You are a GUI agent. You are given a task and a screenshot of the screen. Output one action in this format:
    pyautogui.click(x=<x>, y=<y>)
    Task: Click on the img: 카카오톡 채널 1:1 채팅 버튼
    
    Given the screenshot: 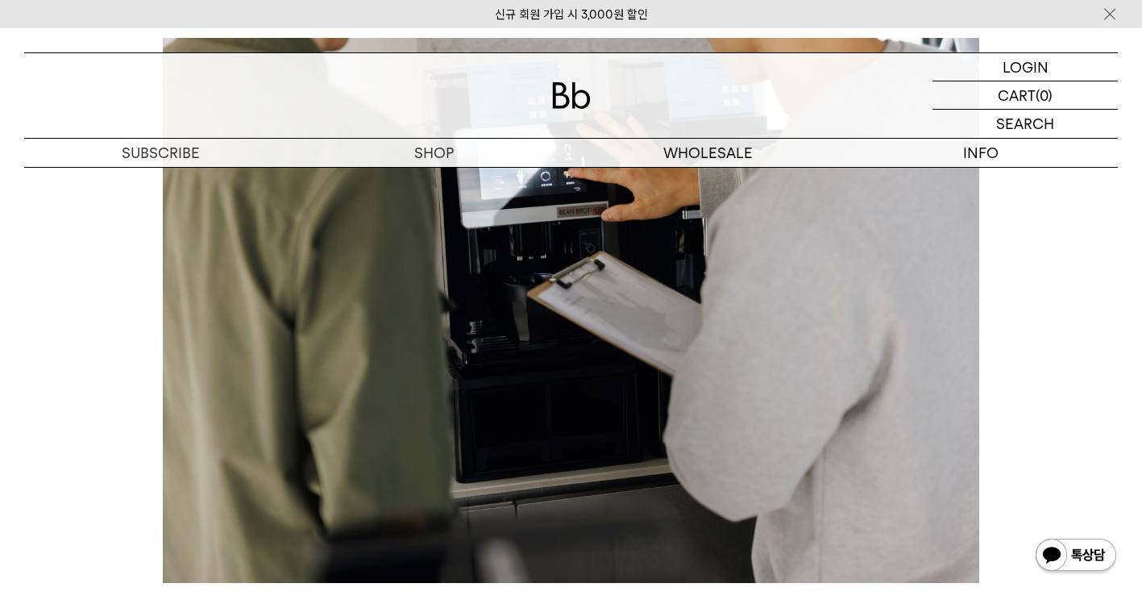 What is the action you would take?
    pyautogui.click(x=1076, y=556)
    